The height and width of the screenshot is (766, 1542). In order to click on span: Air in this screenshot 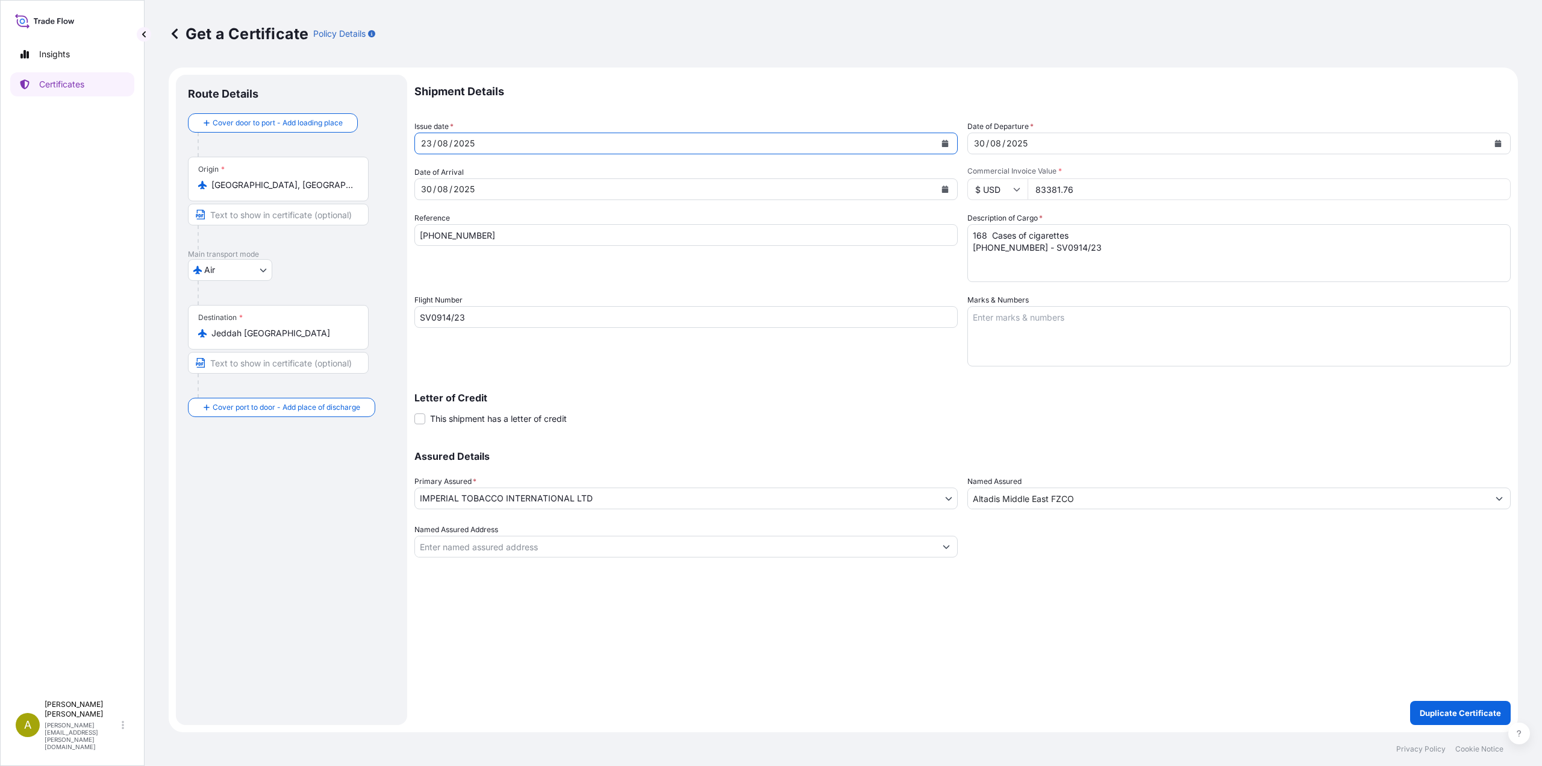, I will do `click(210, 270)`.